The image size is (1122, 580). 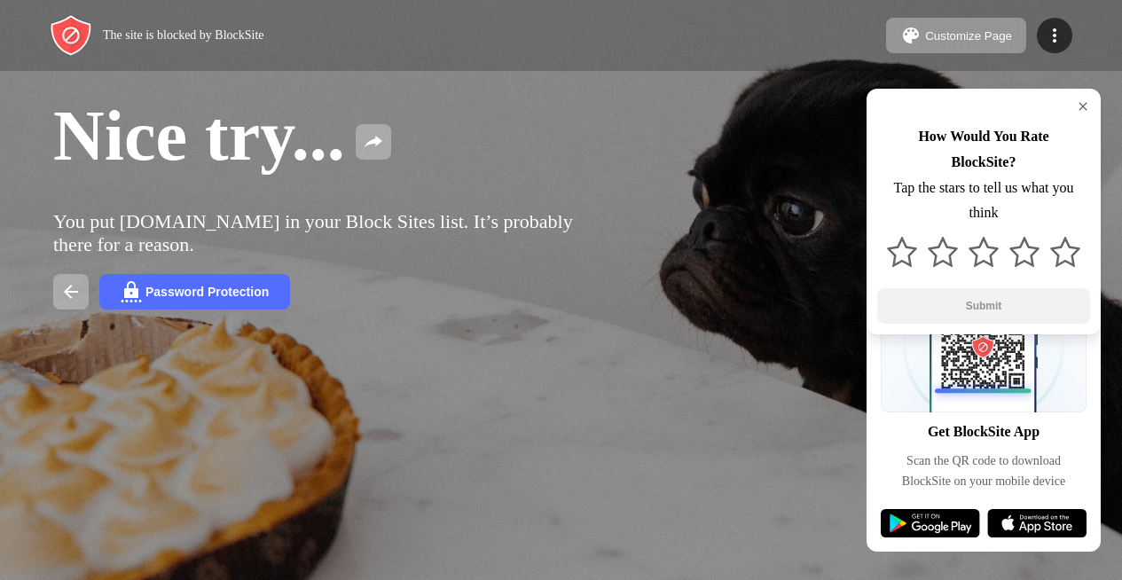 What do you see at coordinates (207, 292) in the screenshot?
I see `div: Password Protection` at bounding box center [207, 292].